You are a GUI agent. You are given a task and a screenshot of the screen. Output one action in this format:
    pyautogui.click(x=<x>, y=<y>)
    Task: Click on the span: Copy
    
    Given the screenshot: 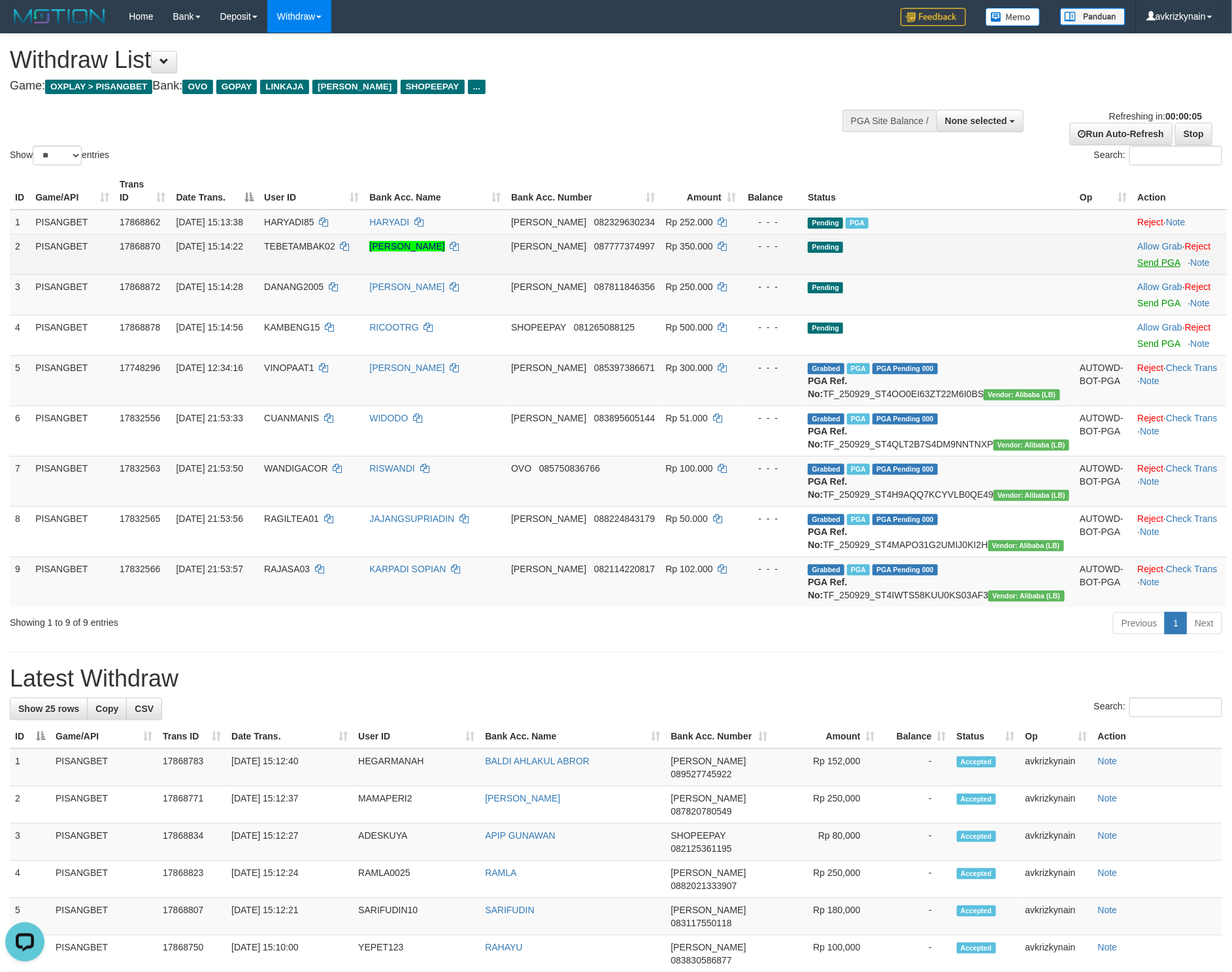 What is the action you would take?
    pyautogui.click(x=106, y=709)
    